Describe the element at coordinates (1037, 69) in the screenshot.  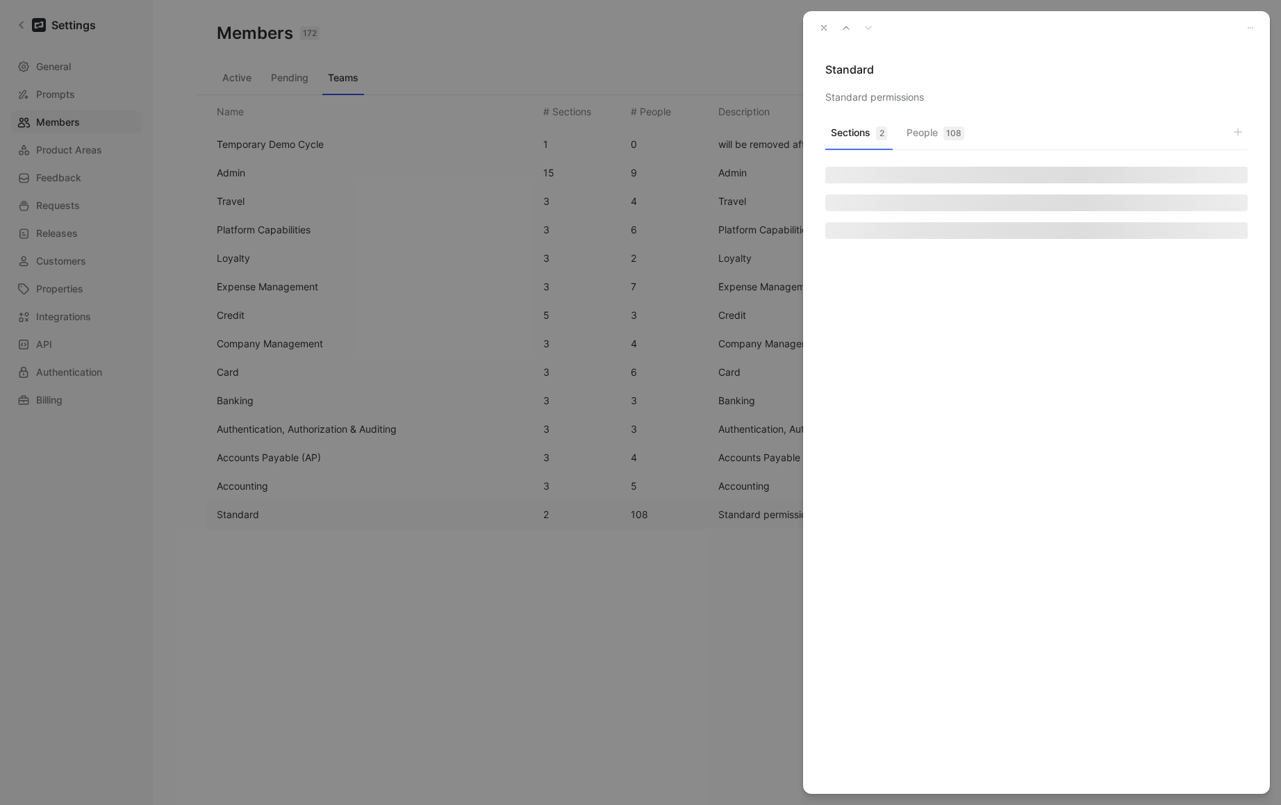
I see `h1: Standard` at that location.